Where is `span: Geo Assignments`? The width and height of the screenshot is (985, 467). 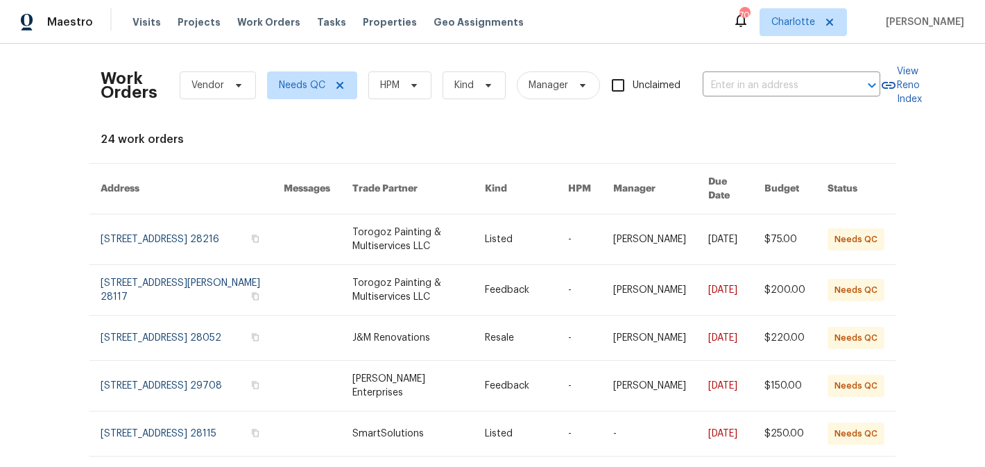
span: Geo Assignments is located at coordinates (479, 22).